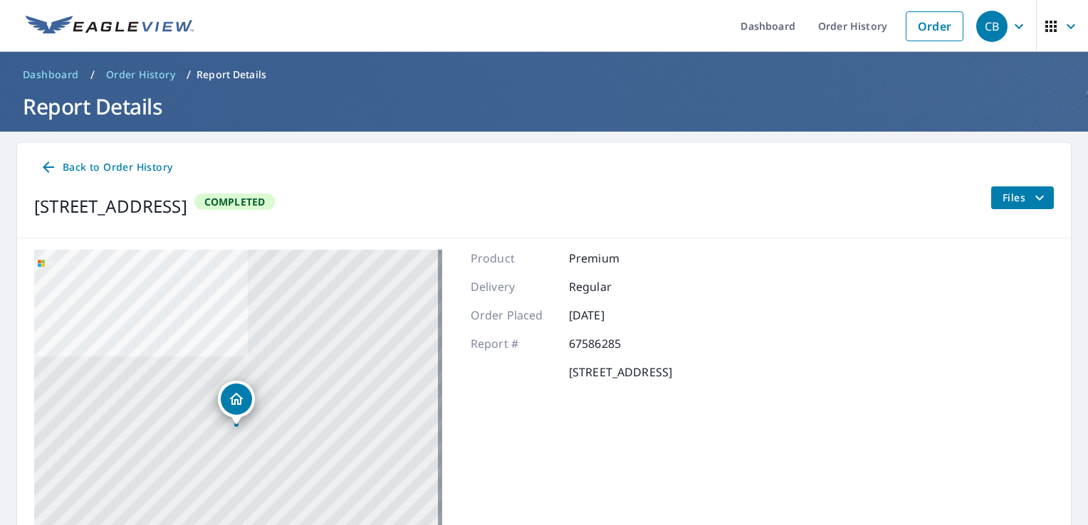 This screenshot has width=1088, height=525. I want to click on p: Report Details, so click(231, 75).